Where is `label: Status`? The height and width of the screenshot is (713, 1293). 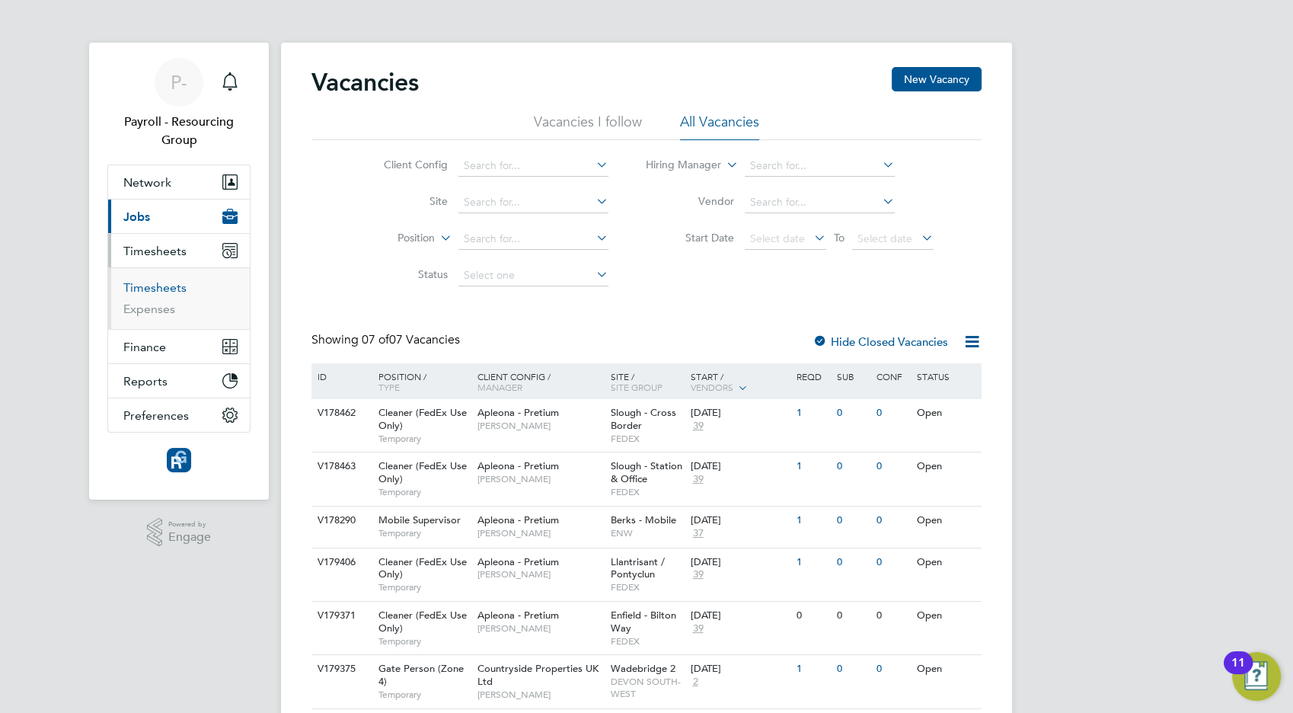
label: Status is located at coordinates (404, 274).